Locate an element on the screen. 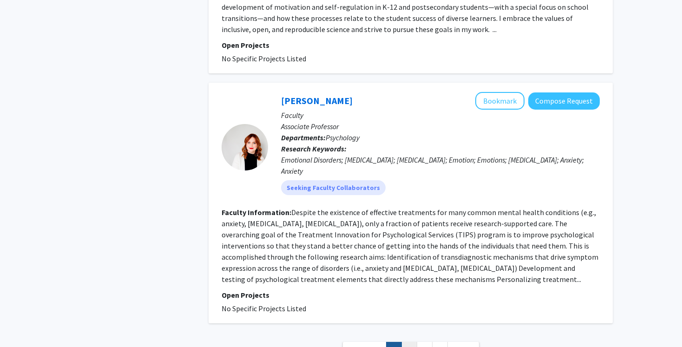 This screenshot has height=347, width=682. b: Departments: is located at coordinates (304, 138).